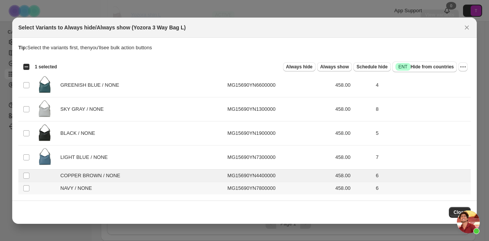  Describe the element at coordinates (372, 67) in the screenshot. I see `span: Schedule hide` at that location.